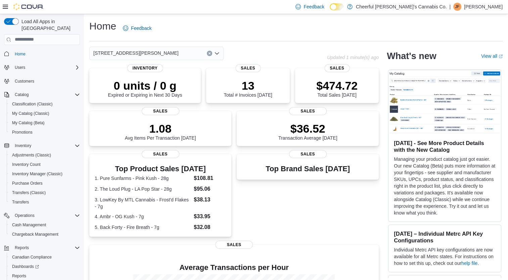  What do you see at coordinates (29, 7) in the screenshot?
I see `img: Cova` at bounding box center [29, 7].